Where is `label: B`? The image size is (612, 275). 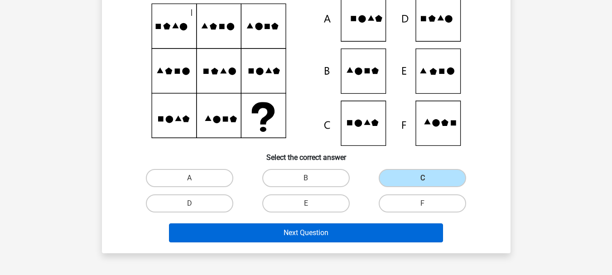 label: B is located at coordinates (306, 178).